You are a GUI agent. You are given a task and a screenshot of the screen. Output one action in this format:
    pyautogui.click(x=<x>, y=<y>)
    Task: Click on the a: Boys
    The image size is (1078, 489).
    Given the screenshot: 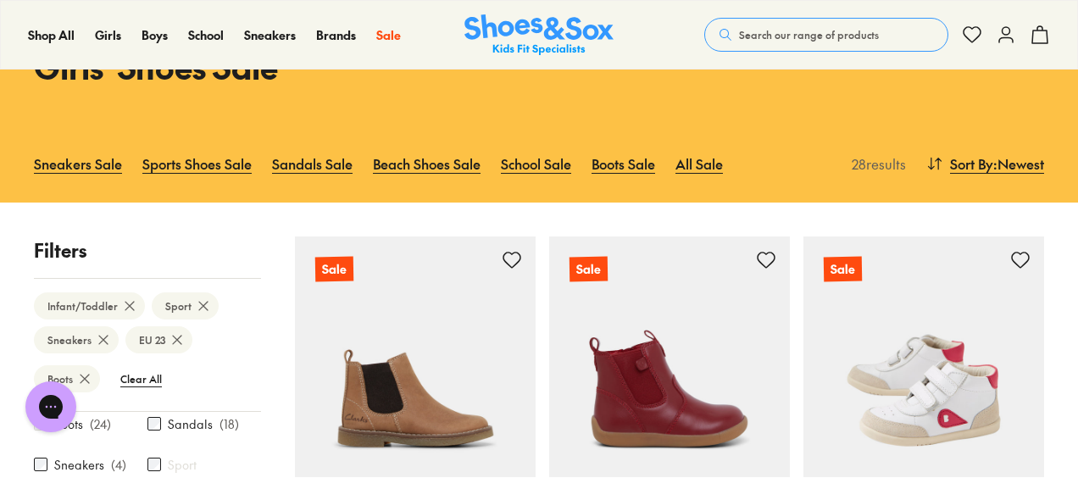 What is the action you would take?
    pyautogui.click(x=154, y=35)
    